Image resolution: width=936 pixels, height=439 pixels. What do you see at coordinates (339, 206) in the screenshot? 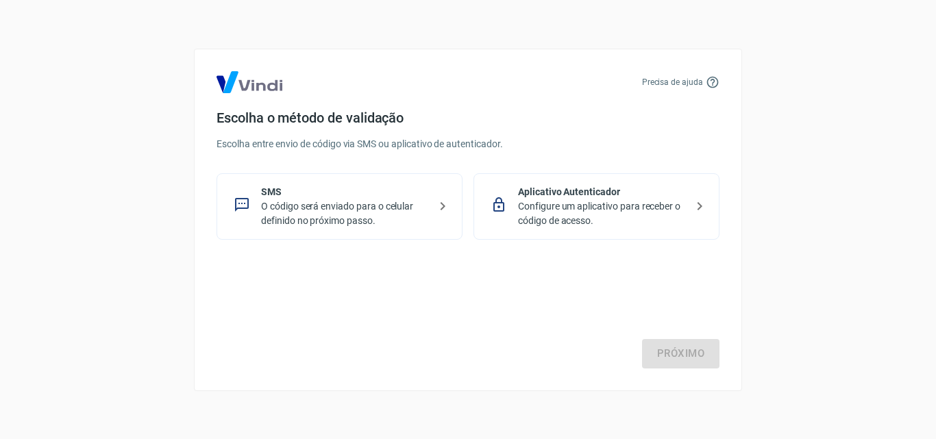
I see `div: SMSO código será enviado para o celular definido no próximo passo.` at bounding box center [339, 206].